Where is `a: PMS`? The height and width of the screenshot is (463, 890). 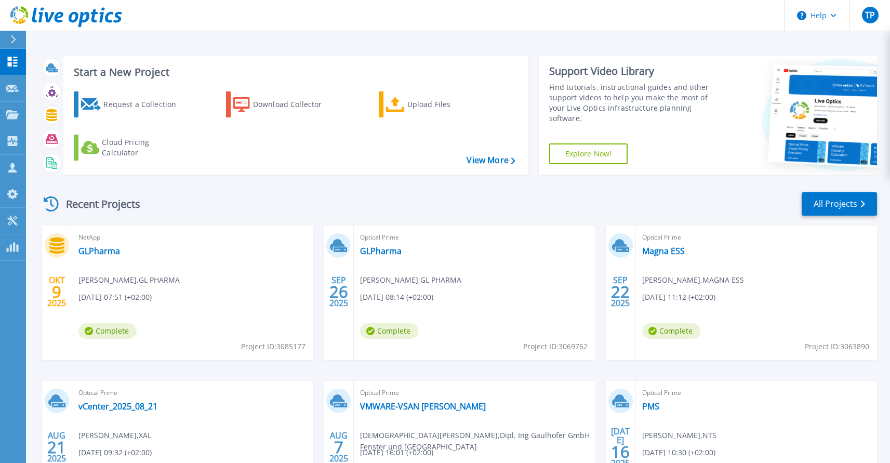 a: PMS is located at coordinates (650, 406).